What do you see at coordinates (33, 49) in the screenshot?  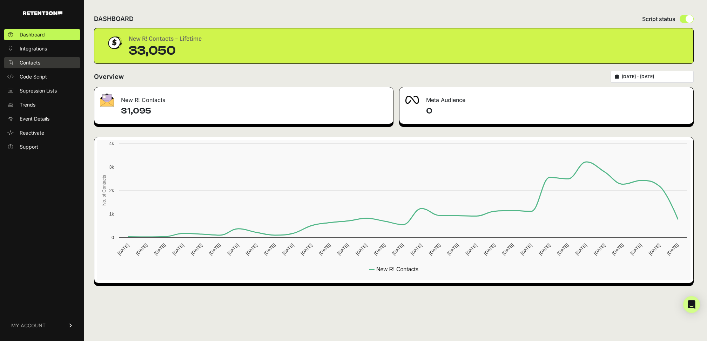 I see `span: Integrations` at bounding box center [33, 49].